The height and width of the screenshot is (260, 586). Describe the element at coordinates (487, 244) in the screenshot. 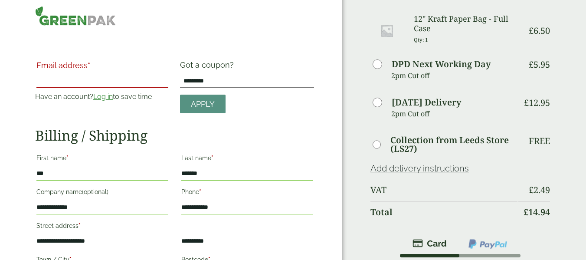

I see `img: ppcp-gateway.png` at that location.